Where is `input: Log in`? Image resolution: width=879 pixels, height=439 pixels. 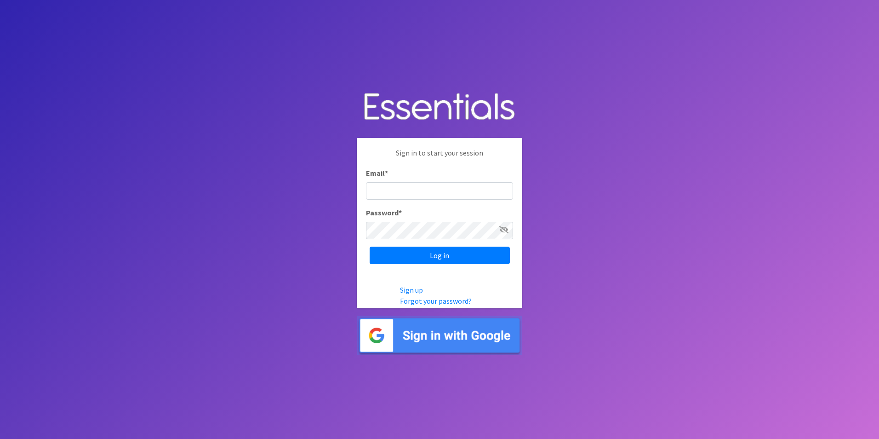 input: Log in is located at coordinates (440, 255).